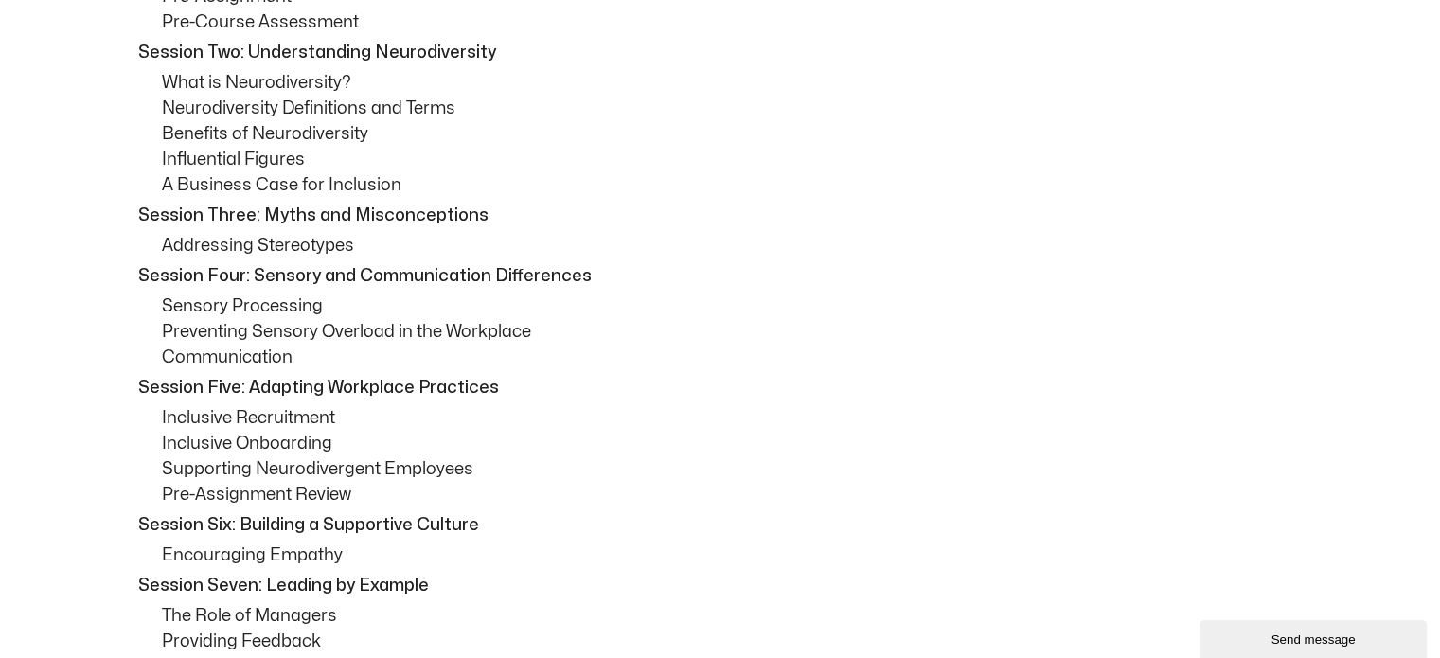 The width and height of the screenshot is (1440, 658). Describe the element at coordinates (735, 615) in the screenshot. I see `p: The Role of Managers` at that location.